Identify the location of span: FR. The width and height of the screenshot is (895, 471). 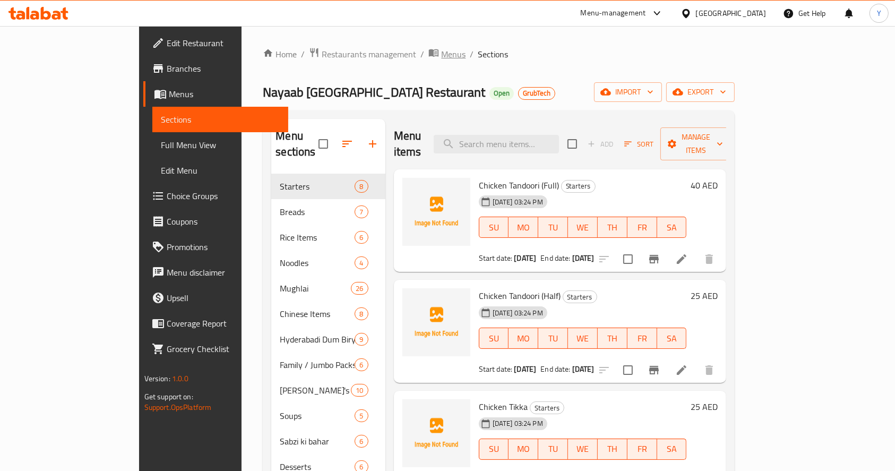
(642, 227).